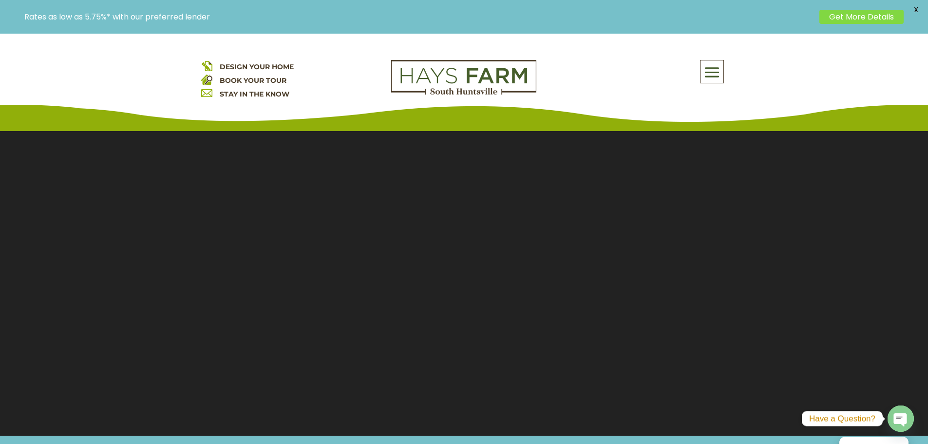 The image size is (928, 444). Describe the element at coordinates (419, 17) in the screenshot. I see `p: Rates as low as 5.75%* with our preferred lender` at that location.